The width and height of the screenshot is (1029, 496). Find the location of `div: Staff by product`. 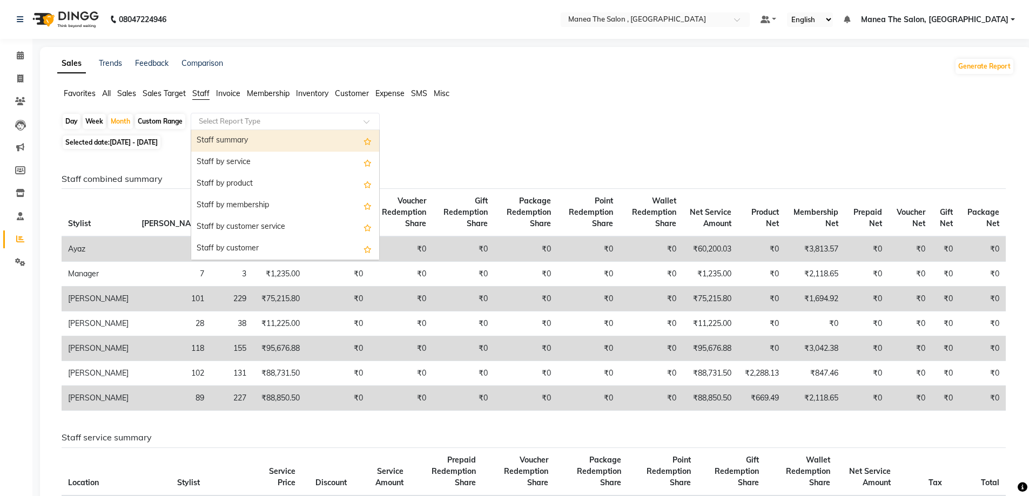

div: Staff by product is located at coordinates (285, 184).